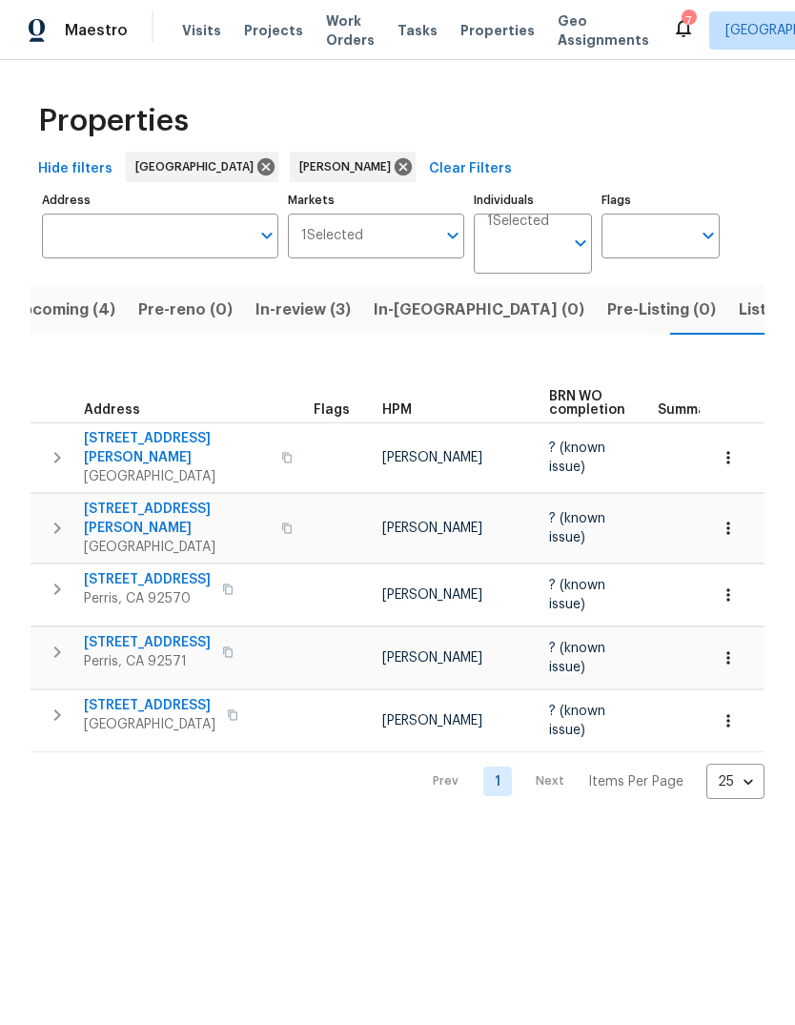  Describe the element at coordinates (75, 169) in the screenshot. I see `button: Hide filters` at that location.